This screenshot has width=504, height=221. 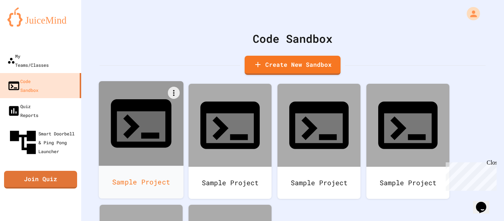 I want to click on a: Join Quiz, so click(x=41, y=180).